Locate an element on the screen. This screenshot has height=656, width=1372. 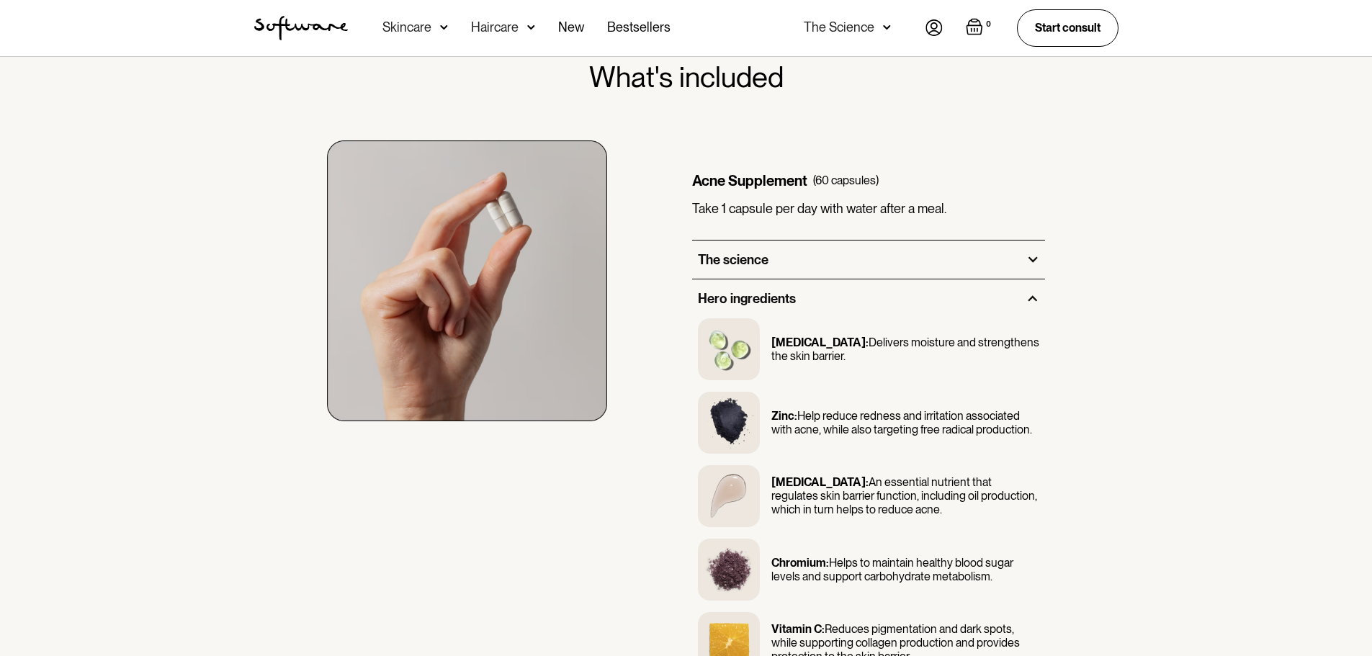
div: (60 capsules) is located at coordinates (846, 180).